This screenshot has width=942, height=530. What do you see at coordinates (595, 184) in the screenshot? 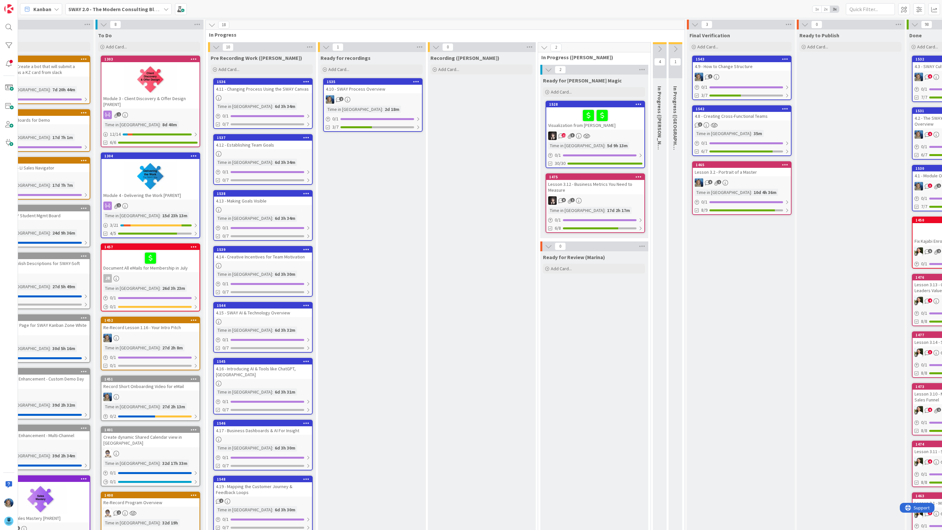
I see `div: 1475Lesson 3.12 - Business Metrics You Need to Measure` at bounding box center [595, 184].